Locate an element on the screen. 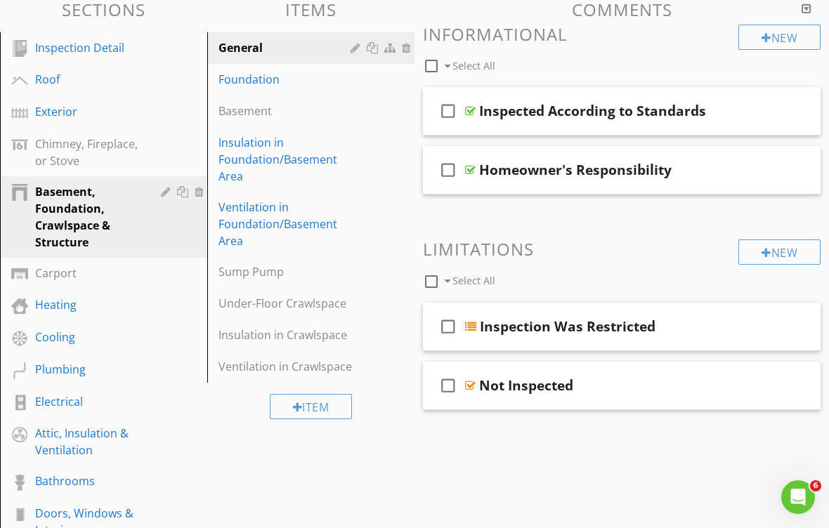 This screenshot has height=528, width=829. div: Insulation in Foundation/Basement Area is located at coordinates (287, 160).